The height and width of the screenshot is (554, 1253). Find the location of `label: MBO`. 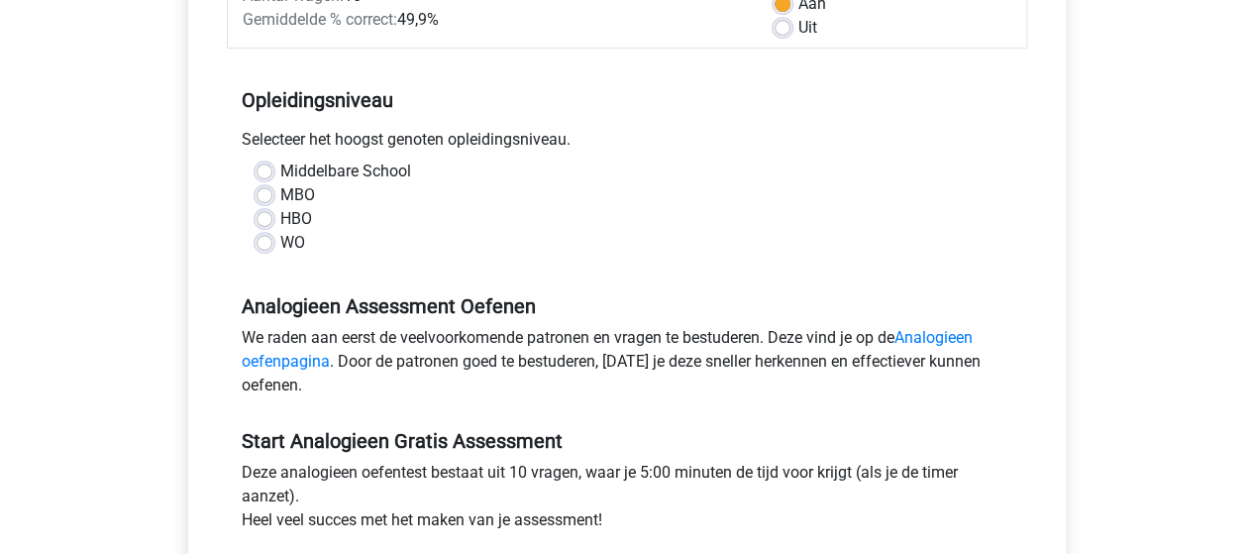

label: MBO is located at coordinates (297, 195).